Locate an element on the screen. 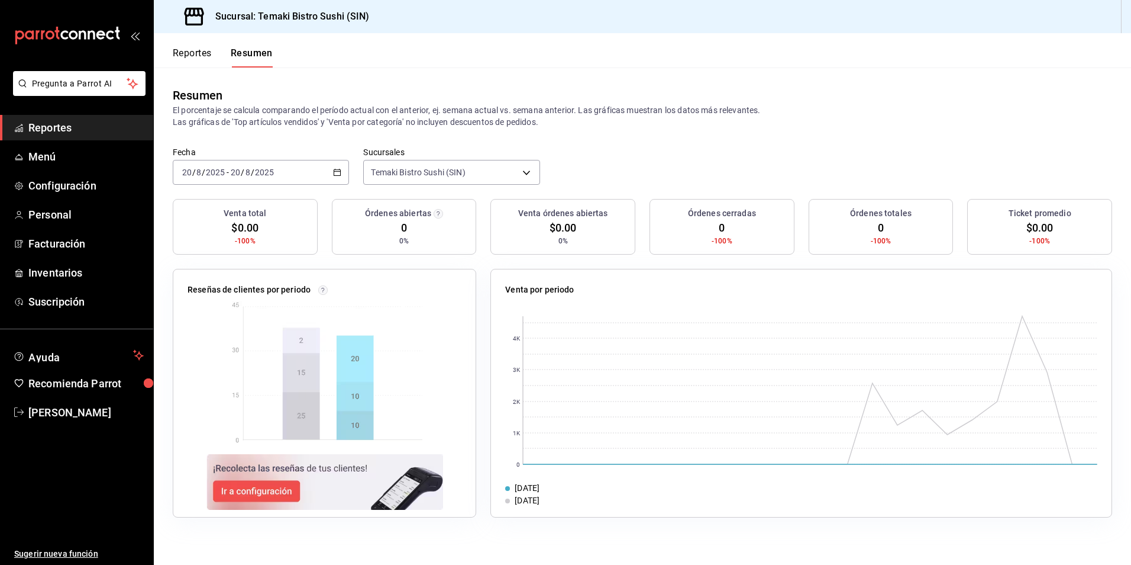 The image size is (1131, 565). span: Personal is located at coordinates (86, 214).